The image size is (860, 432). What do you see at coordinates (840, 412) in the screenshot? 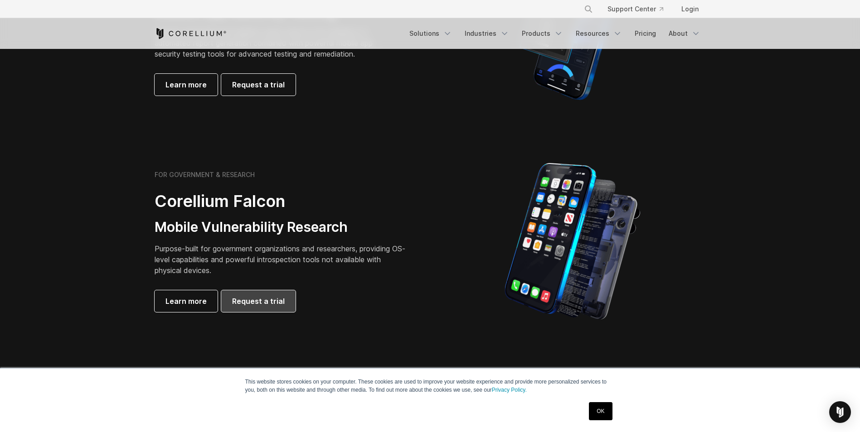
I see `div: Open Intercom Messenger` at bounding box center [840, 412].